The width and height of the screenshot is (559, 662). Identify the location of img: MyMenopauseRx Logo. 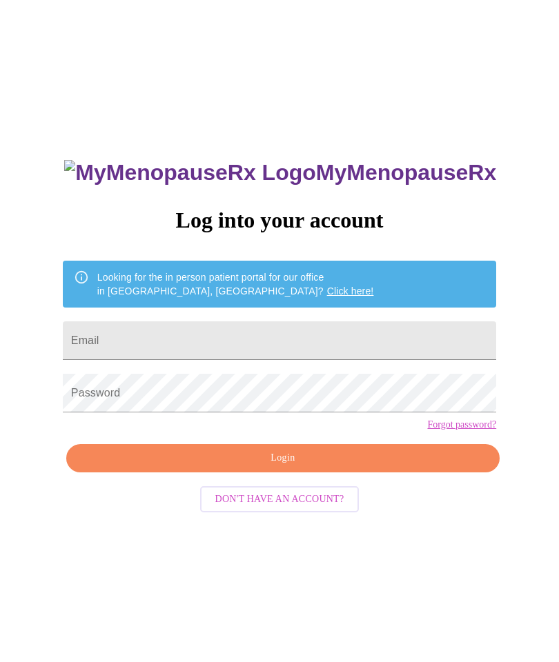
(190, 172).